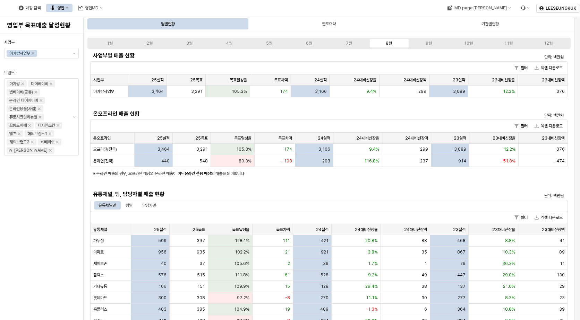 This screenshot has height=320, width=580. I want to click on span: 61, so click(287, 275).